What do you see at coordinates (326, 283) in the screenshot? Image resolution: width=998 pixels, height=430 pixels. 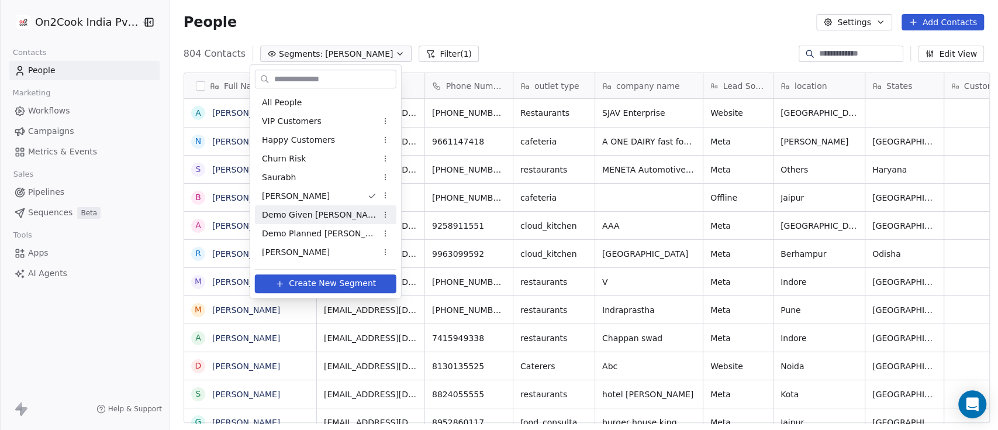 I see `button: Create New Segment` at bounding box center [326, 283].